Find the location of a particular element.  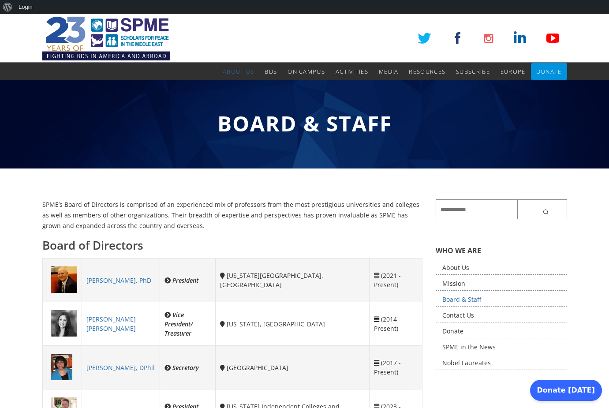

p: SPME’s Board of Directors is comprised of an experienced mix of professors from the most prestigi... is located at coordinates (232, 215).